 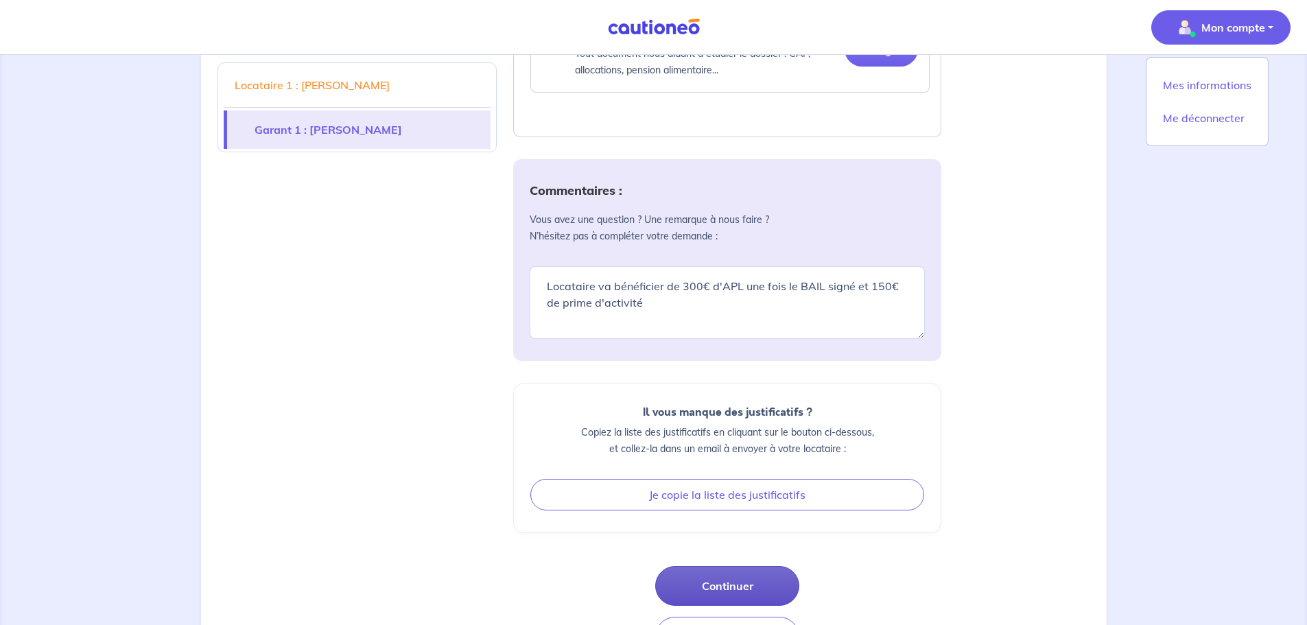 What do you see at coordinates (727, 228) in the screenshot?
I see `p: Vous avez une question ? Une remarque à nous faire ? N’hésitez pas à compléter votre demande :` at bounding box center [727, 228].